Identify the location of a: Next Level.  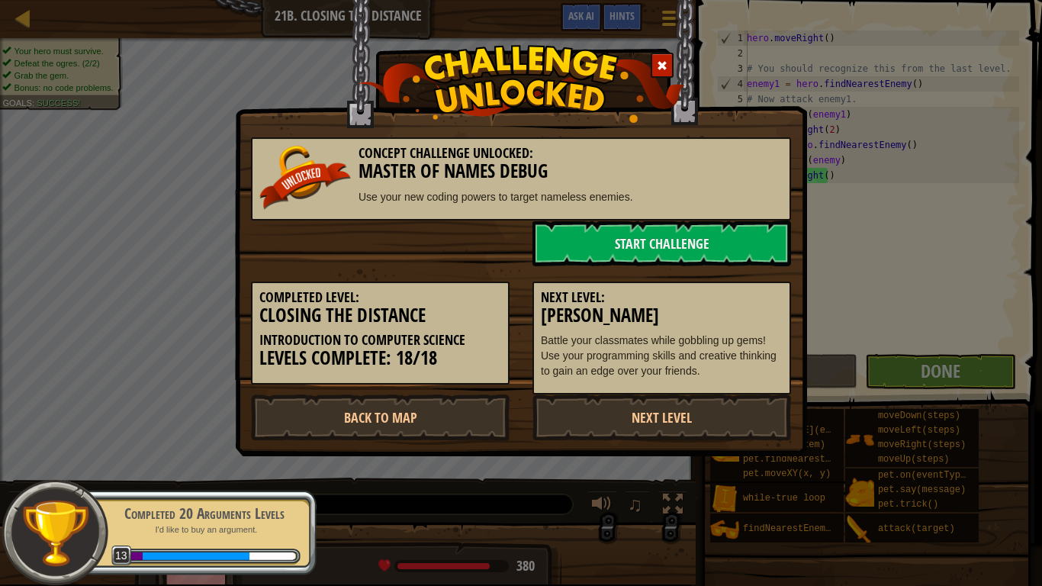
(661, 417).